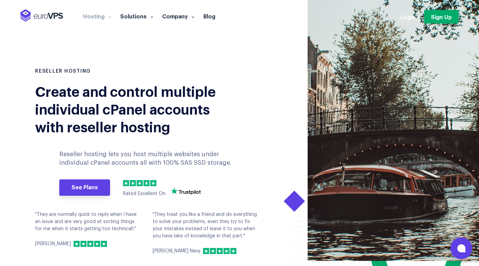 The image size is (479, 266). What do you see at coordinates (206, 233) in the screenshot?
I see `div: "They treat you like a friend and do everything to solve your problems, even they try to fix your...` at bounding box center [206, 233].